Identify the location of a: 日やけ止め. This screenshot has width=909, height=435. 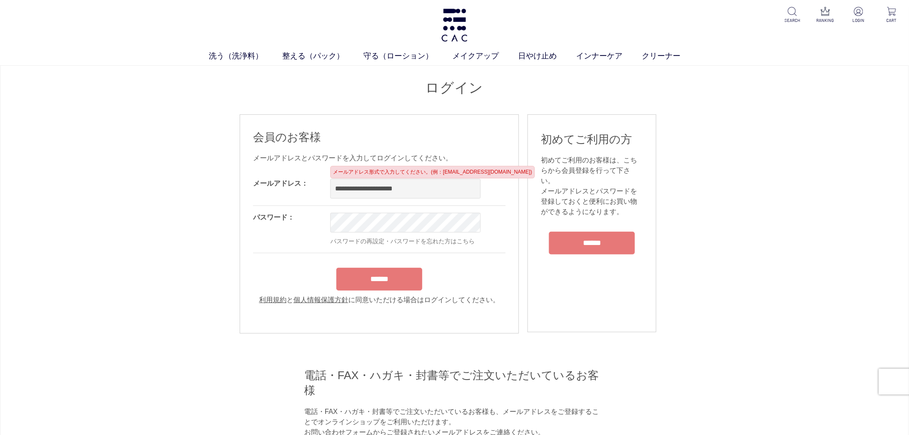
(547, 56).